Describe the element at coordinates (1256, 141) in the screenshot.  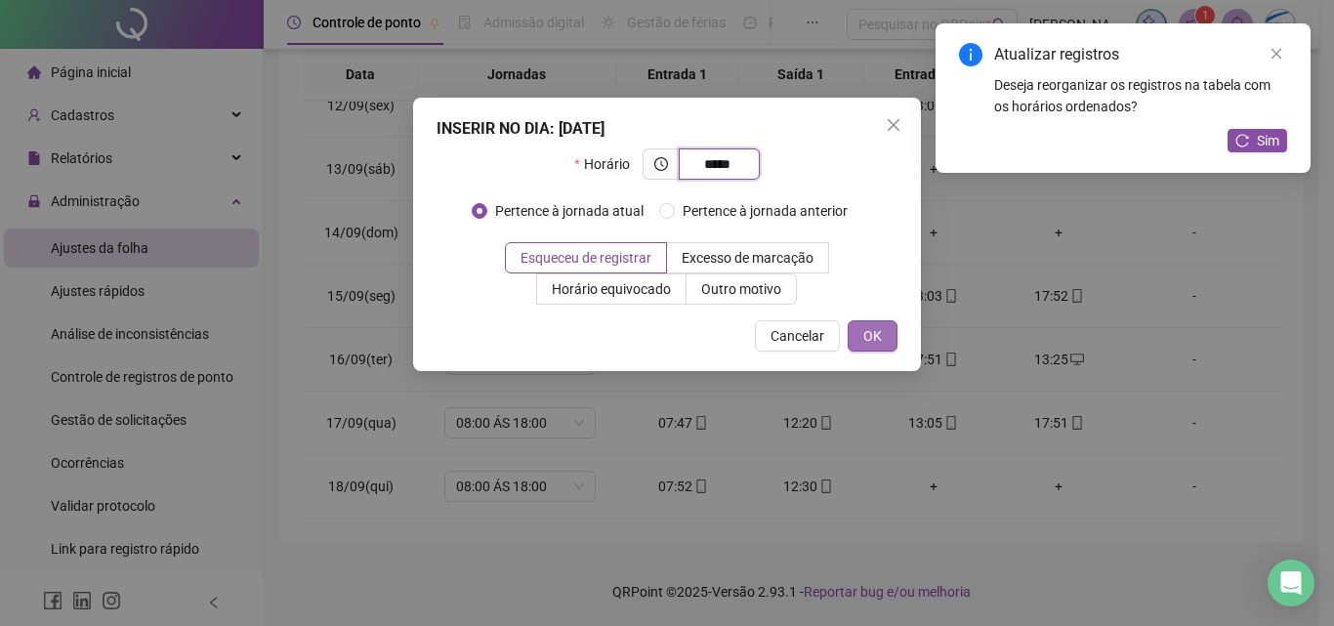
I see `button: Sim` at that location.